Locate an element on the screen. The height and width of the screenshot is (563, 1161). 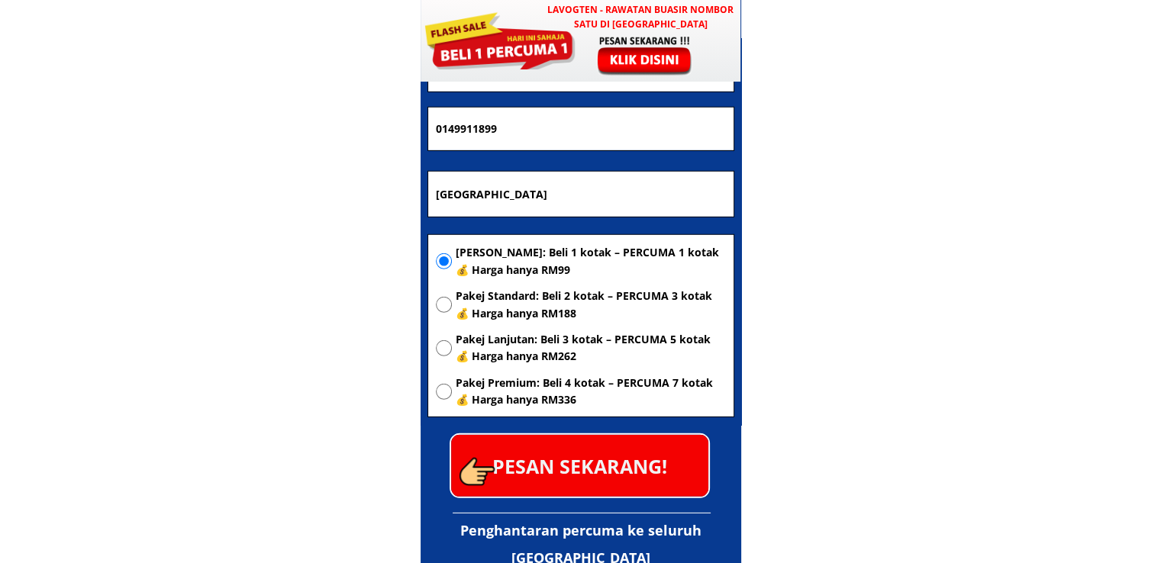
input: Alamat is located at coordinates (581, 195).